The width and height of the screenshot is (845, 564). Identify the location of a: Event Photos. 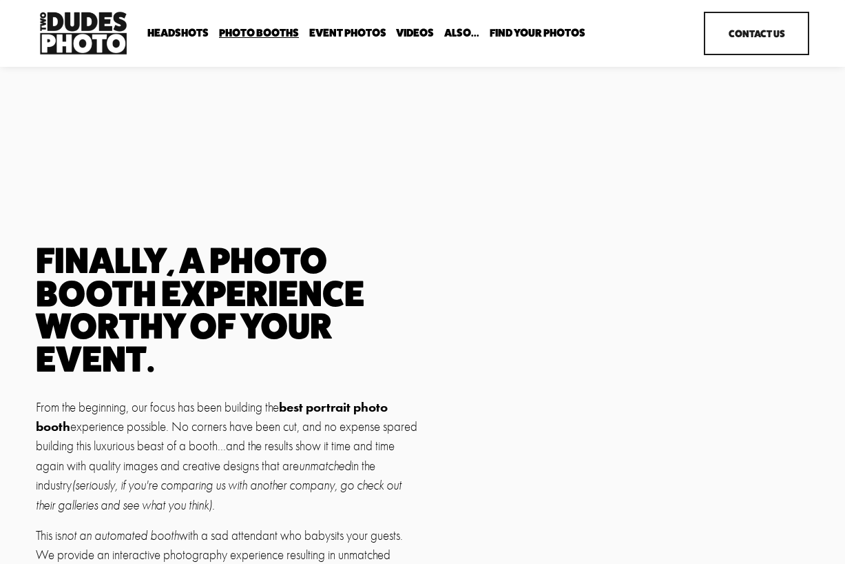
(348, 33).